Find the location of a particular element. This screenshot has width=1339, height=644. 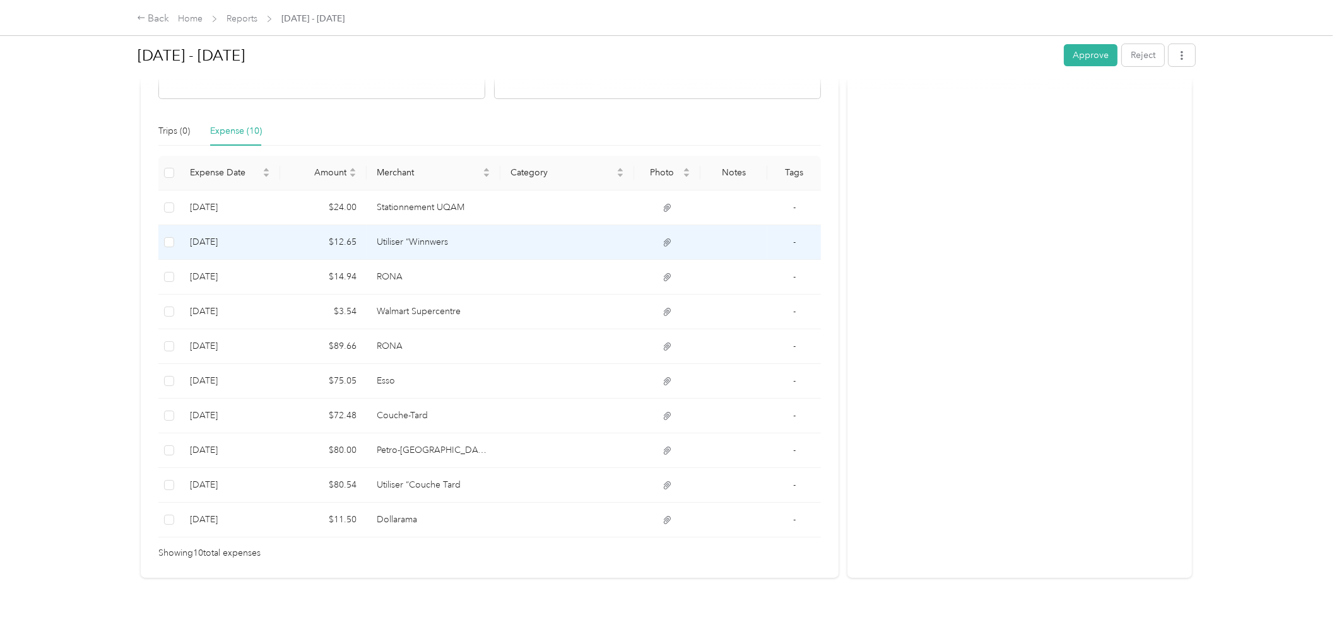

div: Tags is located at coordinates (794, 172).